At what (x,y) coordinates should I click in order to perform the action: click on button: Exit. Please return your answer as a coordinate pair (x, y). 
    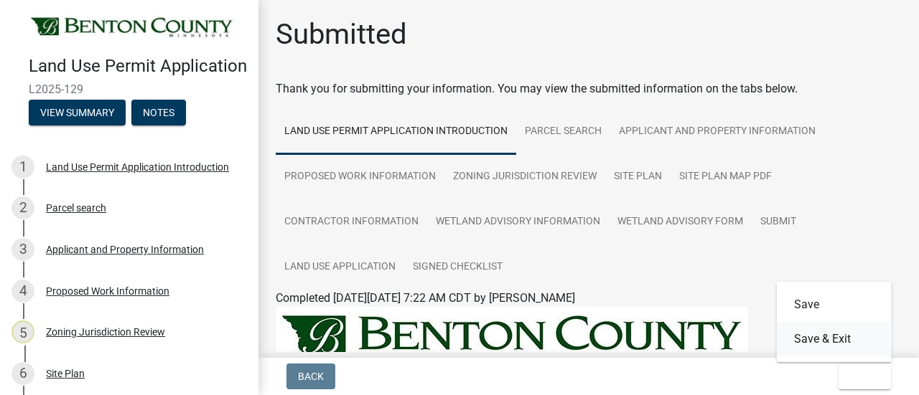
    Looking at the image, I should click on (864, 377).